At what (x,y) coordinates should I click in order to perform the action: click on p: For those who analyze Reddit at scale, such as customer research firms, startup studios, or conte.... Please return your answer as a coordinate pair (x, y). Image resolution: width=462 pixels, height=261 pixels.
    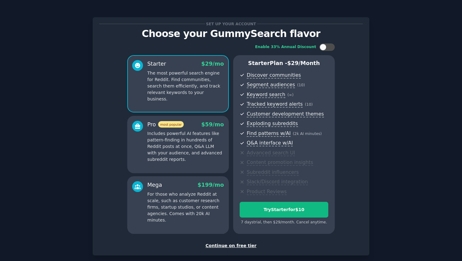
    Looking at the image, I should click on (185, 207).